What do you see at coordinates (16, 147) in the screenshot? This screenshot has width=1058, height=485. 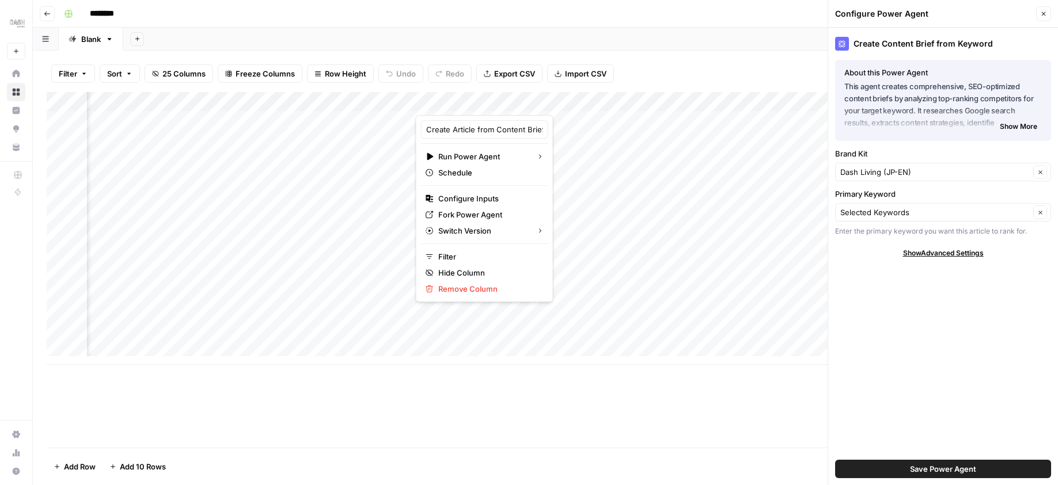 I see `a: Your Data` at bounding box center [16, 147].